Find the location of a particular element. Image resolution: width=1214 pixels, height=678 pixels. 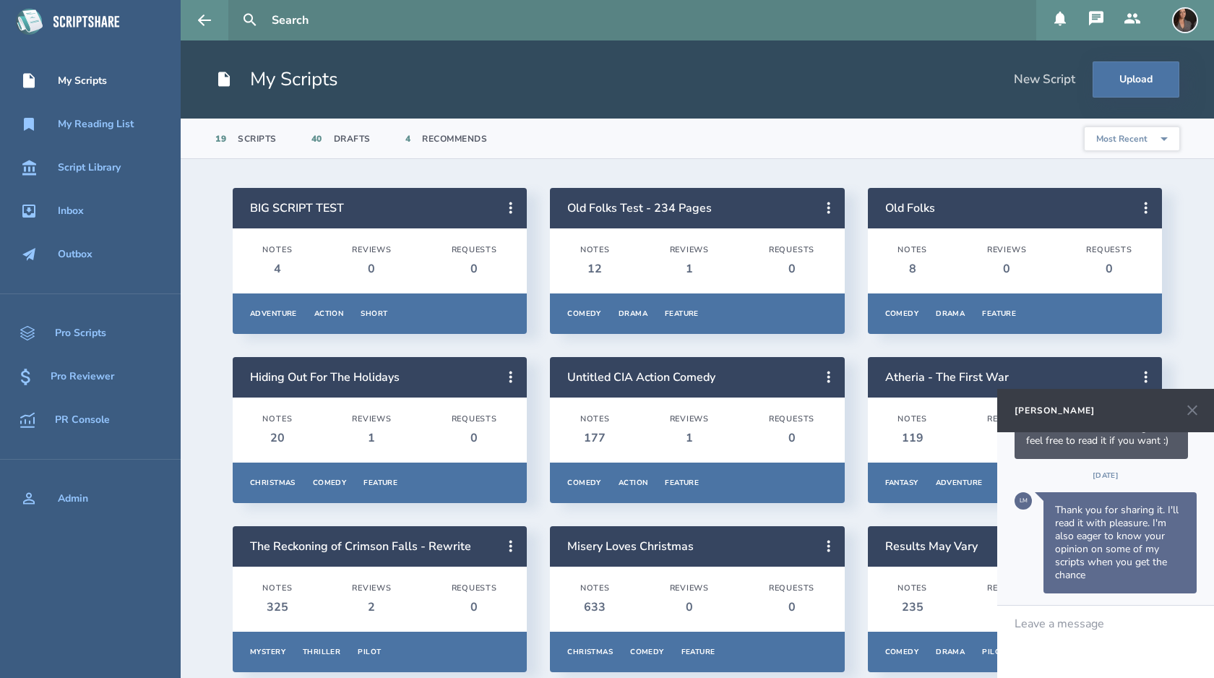

img: user_1604966854-crop.jpg is located at coordinates (1185, 20).